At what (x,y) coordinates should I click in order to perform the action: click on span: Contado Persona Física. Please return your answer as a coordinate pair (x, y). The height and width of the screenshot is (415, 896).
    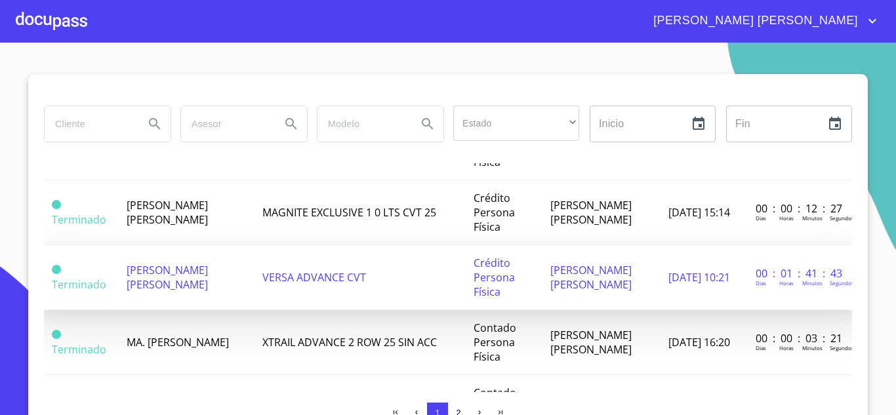
    Looking at the image, I should click on (494, 342).